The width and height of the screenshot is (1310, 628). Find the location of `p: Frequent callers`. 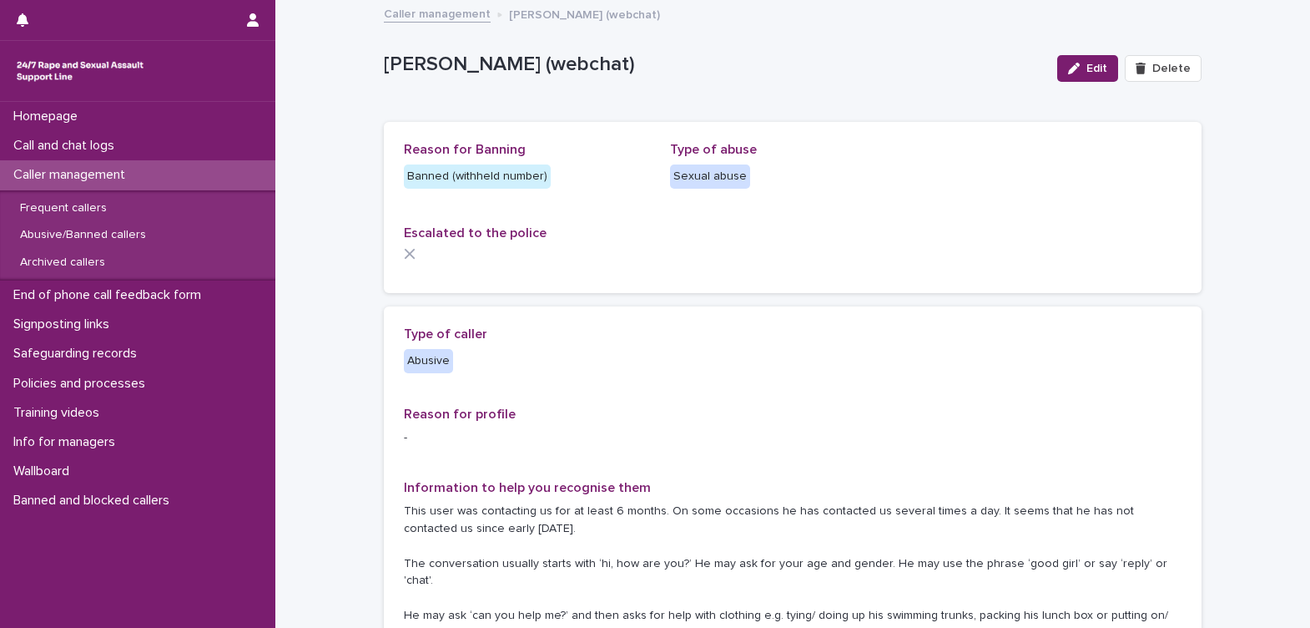

p: Frequent callers is located at coordinates (63, 208).